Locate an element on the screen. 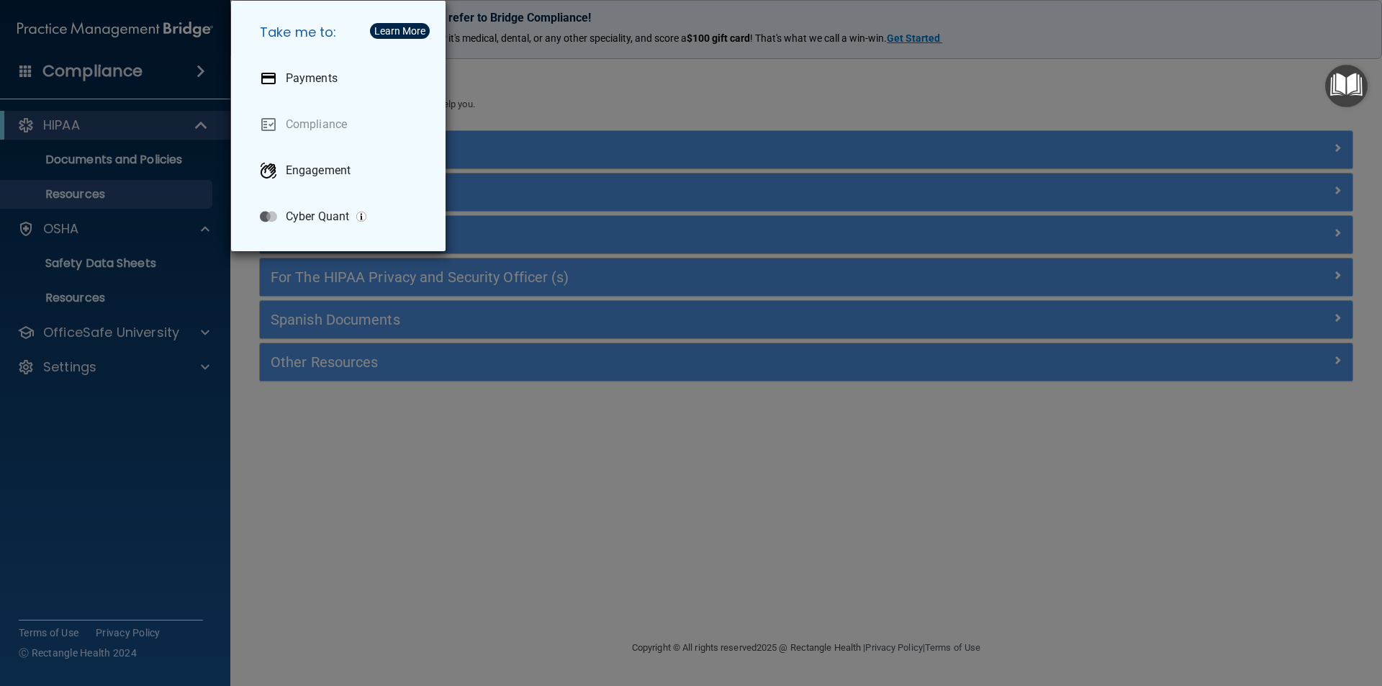 This screenshot has height=686, width=1382. div: Learn More is located at coordinates (399, 31).